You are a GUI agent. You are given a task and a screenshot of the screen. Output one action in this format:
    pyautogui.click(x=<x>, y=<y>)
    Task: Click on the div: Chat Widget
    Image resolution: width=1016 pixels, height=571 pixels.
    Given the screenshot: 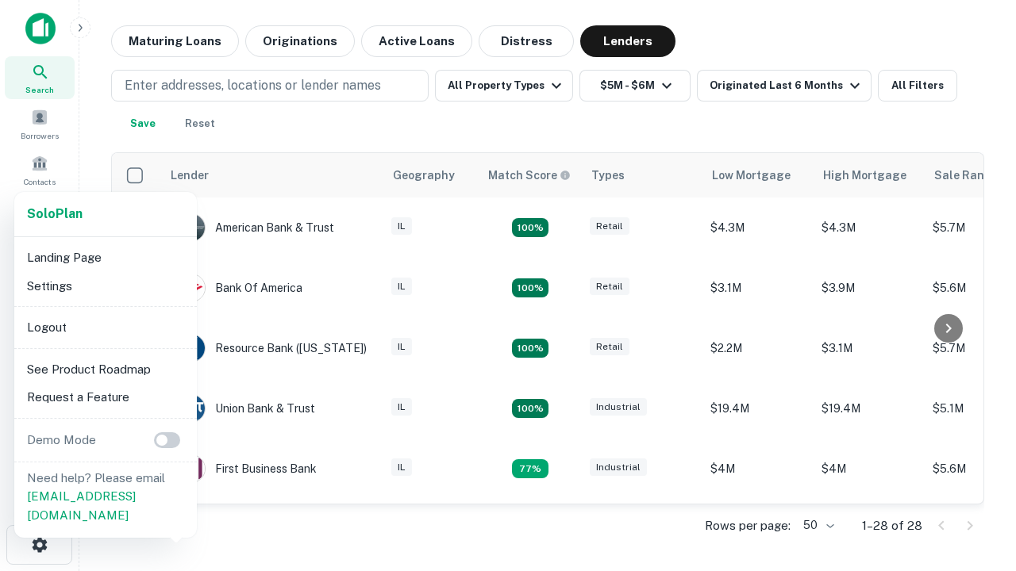 What is the action you would take?
    pyautogui.click(x=976, y=432)
    